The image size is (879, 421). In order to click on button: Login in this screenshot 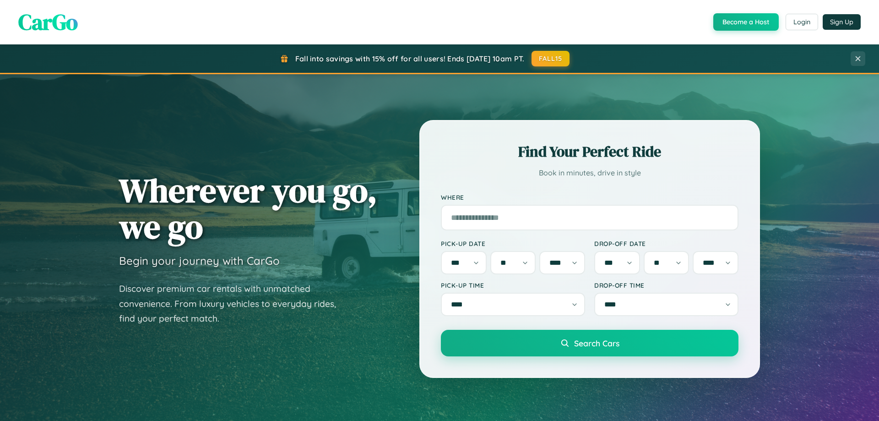, I will do `click(802, 22)`.